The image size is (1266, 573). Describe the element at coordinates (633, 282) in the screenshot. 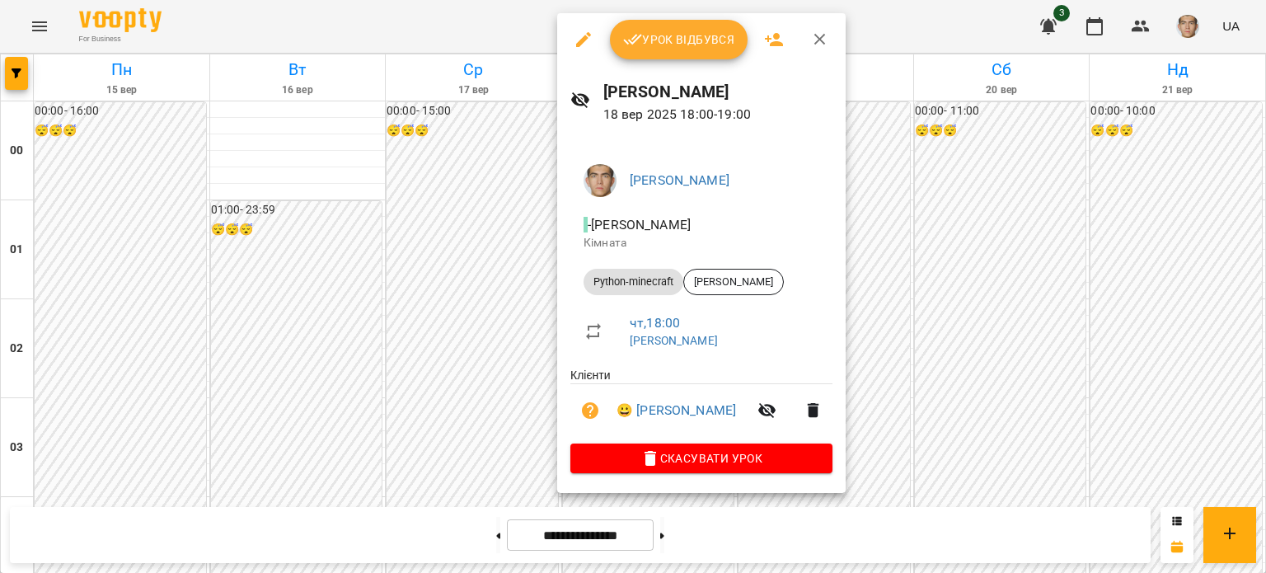

I see `span: Python-minecraft` at that location.